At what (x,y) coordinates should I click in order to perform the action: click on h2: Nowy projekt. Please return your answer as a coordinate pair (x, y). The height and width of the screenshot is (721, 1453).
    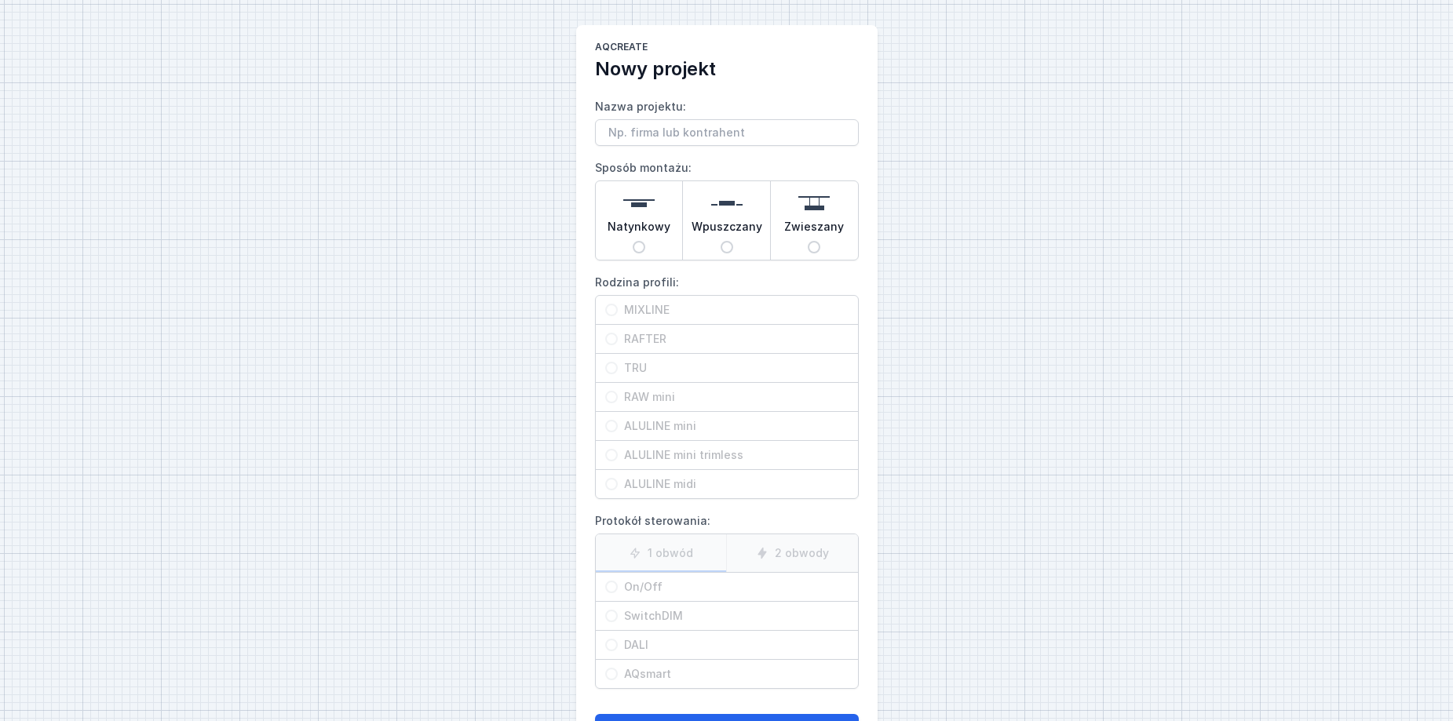
    Looking at the image, I should click on (727, 69).